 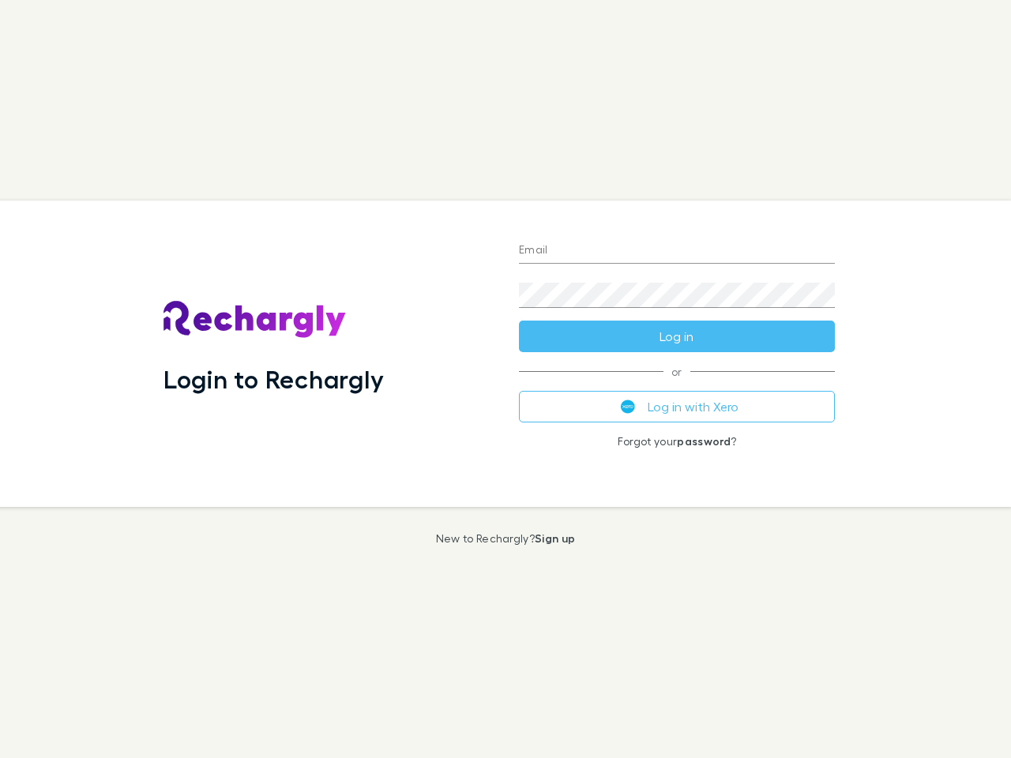 What do you see at coordinates (255, 320) in the screenshot?
I see `img: Rechargly's Logo` at bounding box center [255, 320].